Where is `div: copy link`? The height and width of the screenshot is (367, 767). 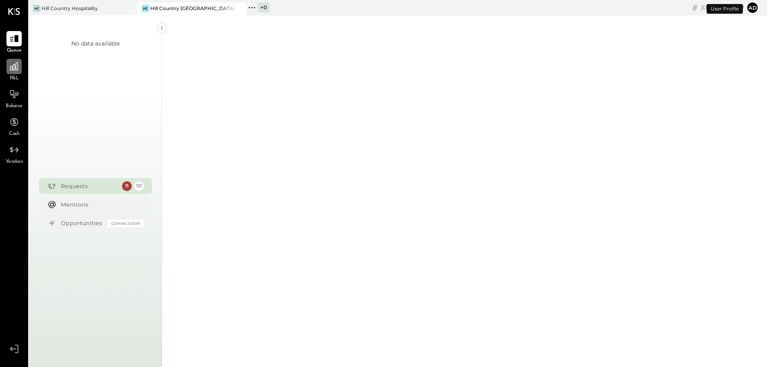
div: copy link is located at coordinates (695, 7).